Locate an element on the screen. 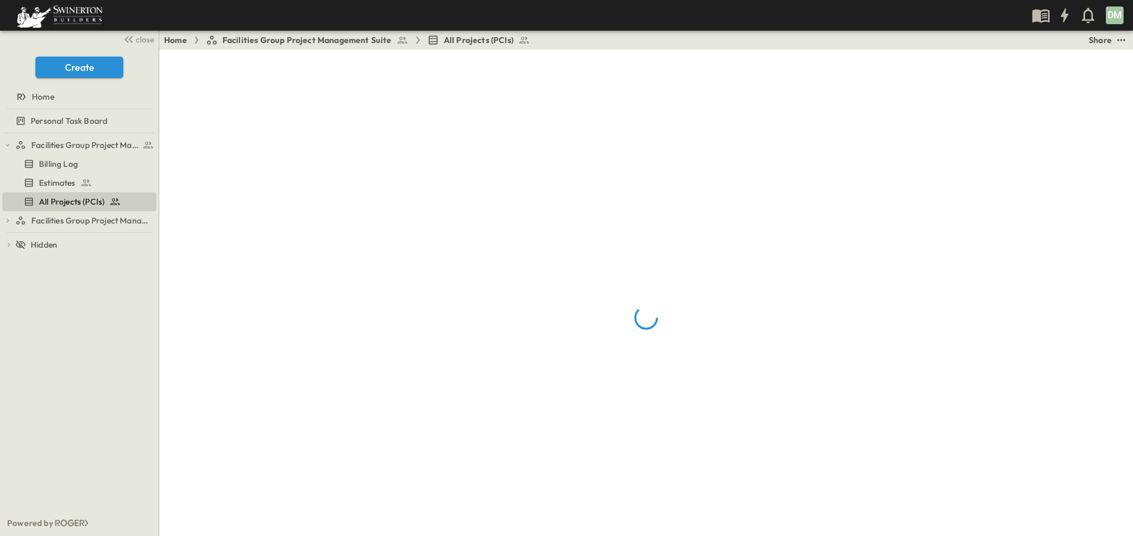 The width and height of the screenshot is (1133, 536). img: 6c363589ada0b36f064d841b69d3a419a338230e66bb0a533688fa5cc3e9e735.png is located at coordinates (60, 15).